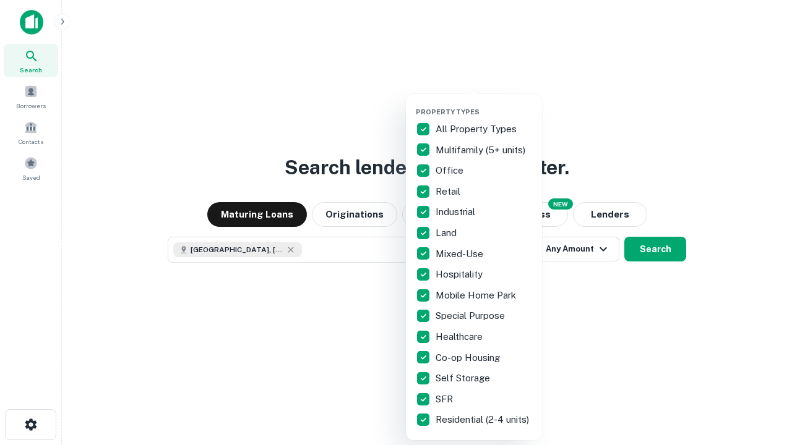  I want to click on p: Healthcare, so click(460, 337).